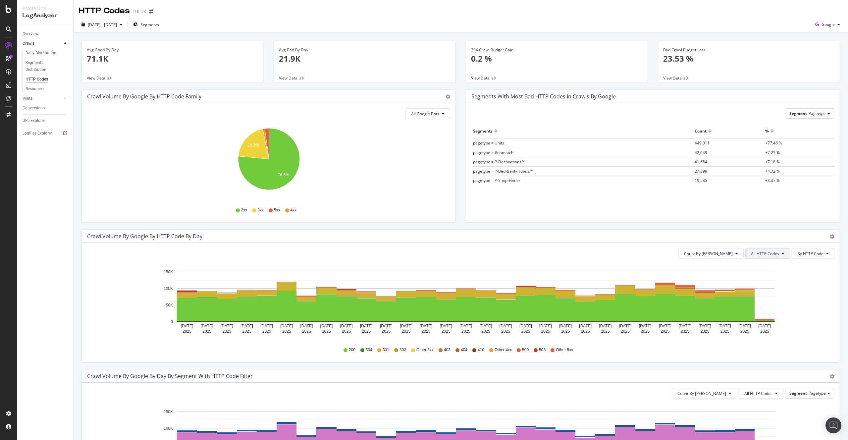 The width and height of the screenshot is (848, 440). Describe the element at coordinates (833, 425) in the screenshot. I see `div: Open Intercom Messenger` at that location.